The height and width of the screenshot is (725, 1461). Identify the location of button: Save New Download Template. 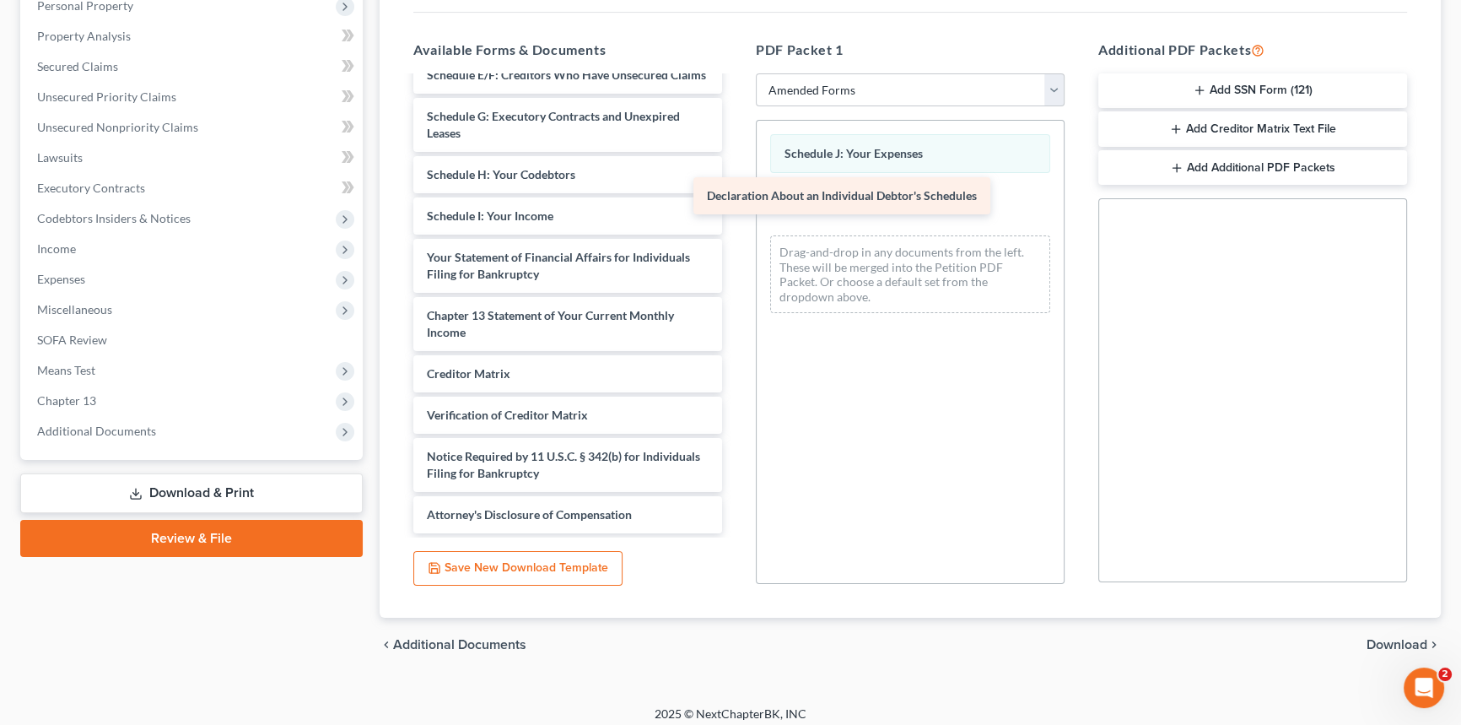
(518, 569).